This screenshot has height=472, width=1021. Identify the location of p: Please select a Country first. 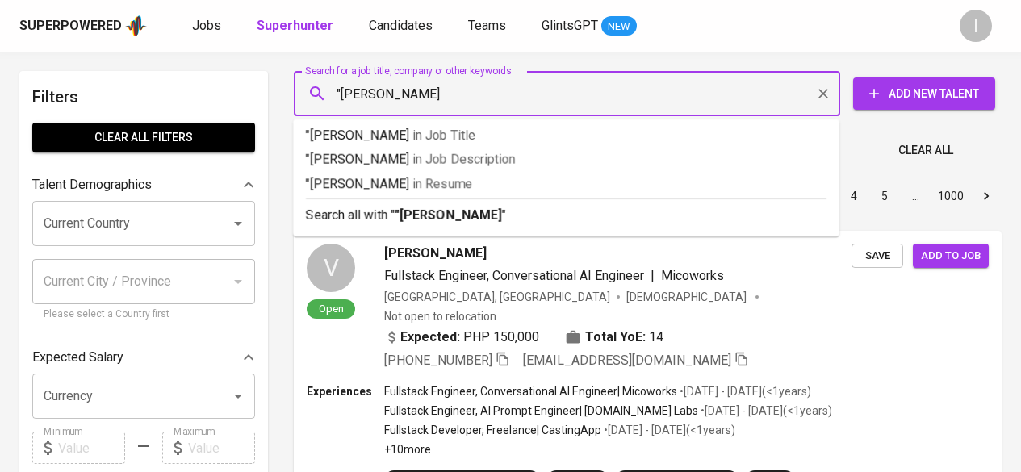
(144, 315).